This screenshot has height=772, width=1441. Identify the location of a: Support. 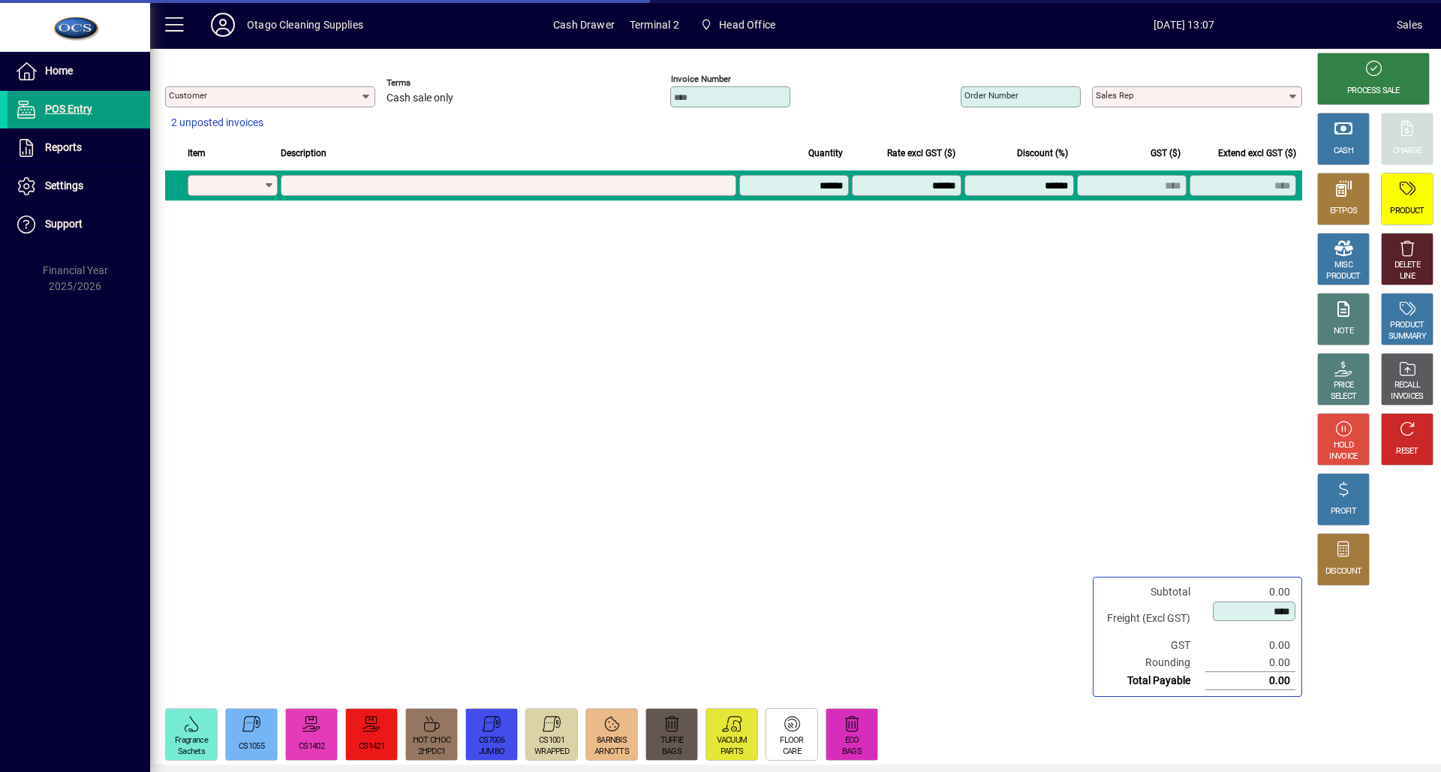
(79, 224).